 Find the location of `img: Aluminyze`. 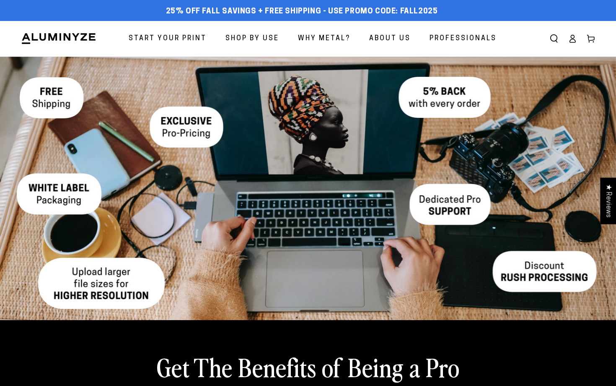

img: Aluminyze is located at coordinates (59, 39).